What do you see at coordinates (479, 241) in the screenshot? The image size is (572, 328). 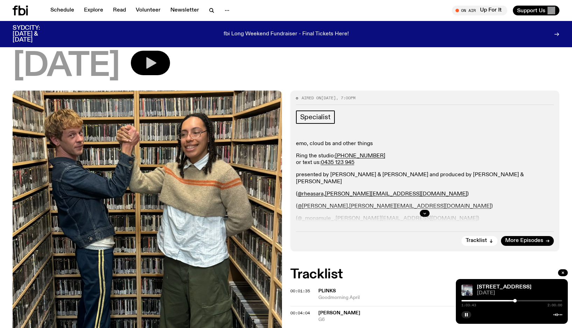 I see `button: Tracklist` at bounding box center [479, 241].